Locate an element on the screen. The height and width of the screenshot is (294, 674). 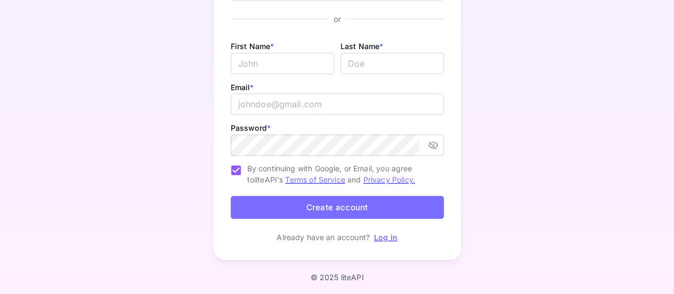
a: Terms of Service is located at coordinates (315, 179).